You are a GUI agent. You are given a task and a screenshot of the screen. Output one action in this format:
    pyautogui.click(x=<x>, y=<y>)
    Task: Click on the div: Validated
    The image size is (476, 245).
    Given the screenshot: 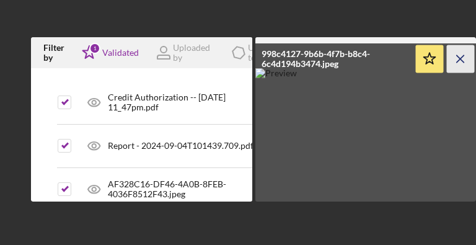 What is the action you would take?
    pyautogui.click(x=120, y=53)
    